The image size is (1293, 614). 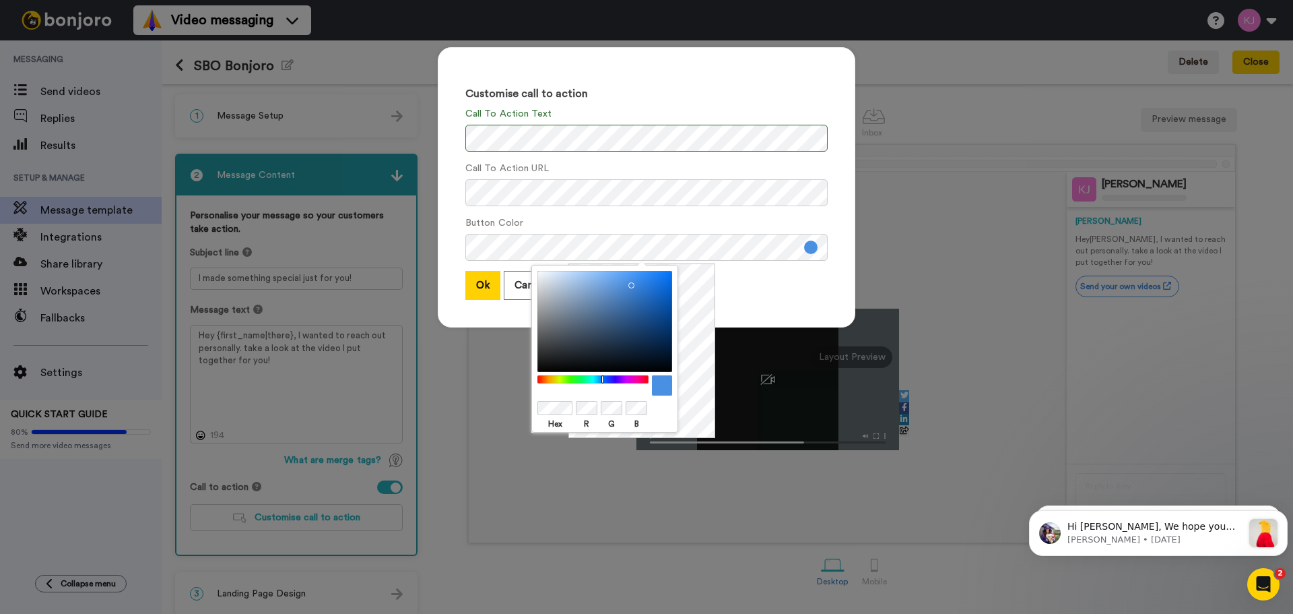 I want to click on label: Button Color, so click(x=494, y=223).